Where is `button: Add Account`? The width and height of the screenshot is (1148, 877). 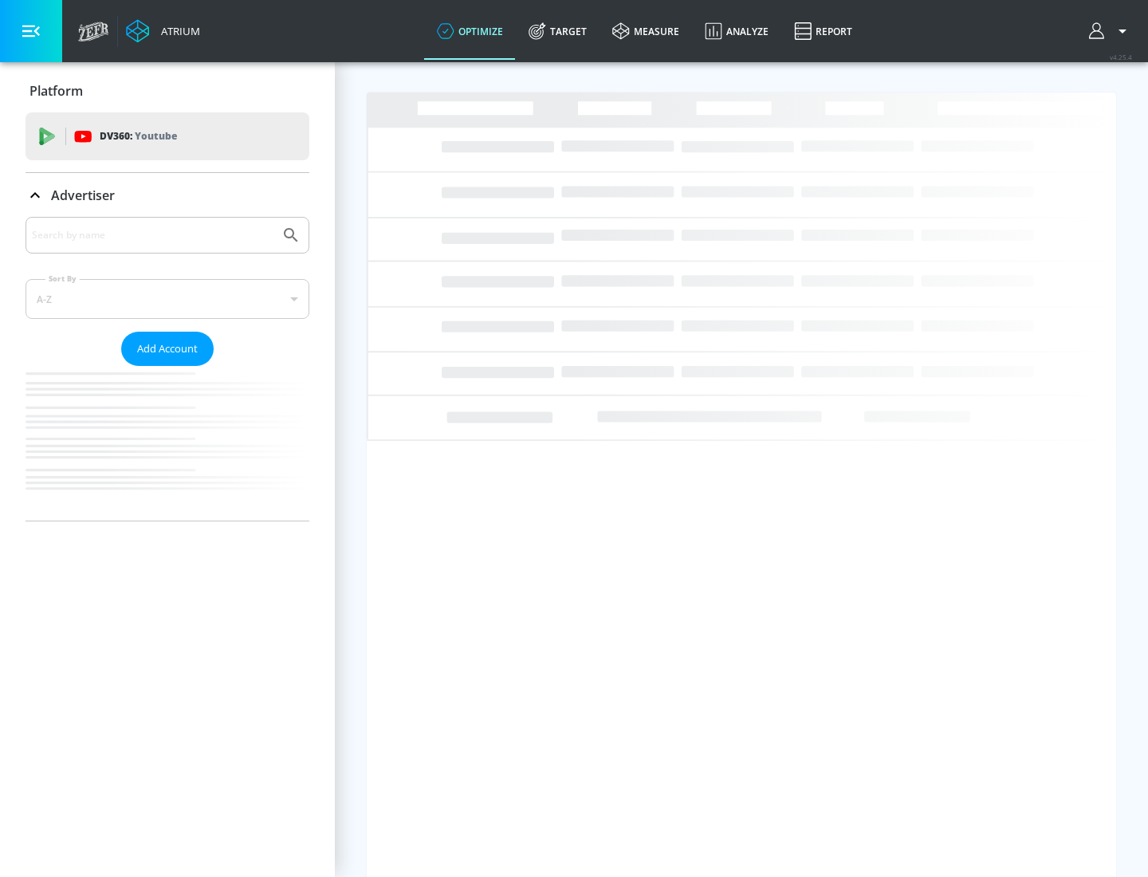 button: Add Account is located at coordinates (167, 348).